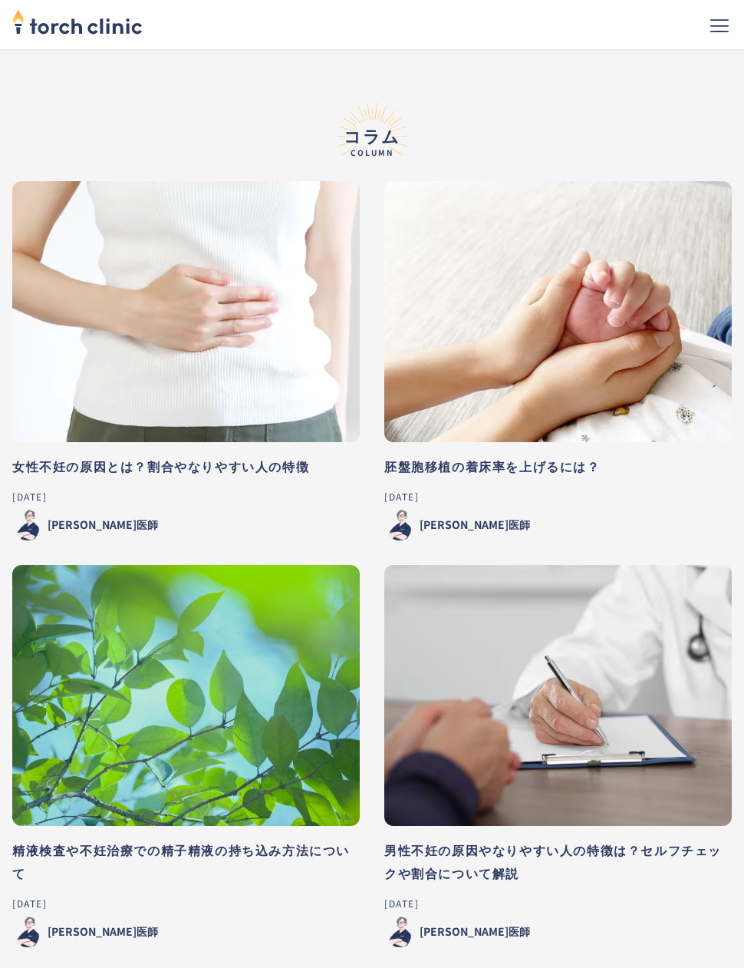 The width and height of the screenshot is (744, 968). Describe the element at coordinates (558, 466) in the screenshot. I see `h3: 胚盤胞移植の着床率を上げるには？` at that location.